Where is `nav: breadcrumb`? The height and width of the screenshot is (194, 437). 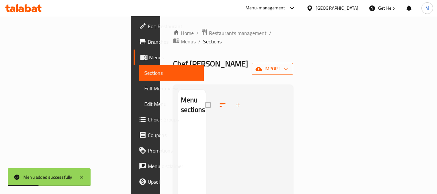
nav: breadcrumb is located at coordinates (233, 37).